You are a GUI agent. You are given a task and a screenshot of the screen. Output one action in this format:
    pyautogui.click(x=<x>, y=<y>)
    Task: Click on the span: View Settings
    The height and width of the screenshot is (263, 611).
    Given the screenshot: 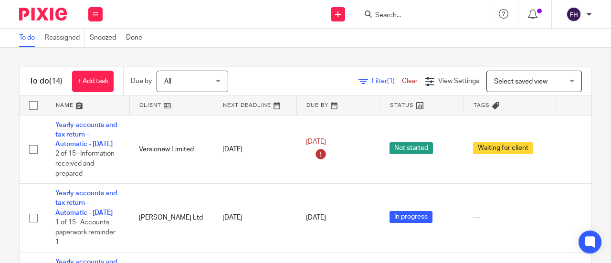 What is the action you would take?
    pyautogui.click(x=459, y=81)
    